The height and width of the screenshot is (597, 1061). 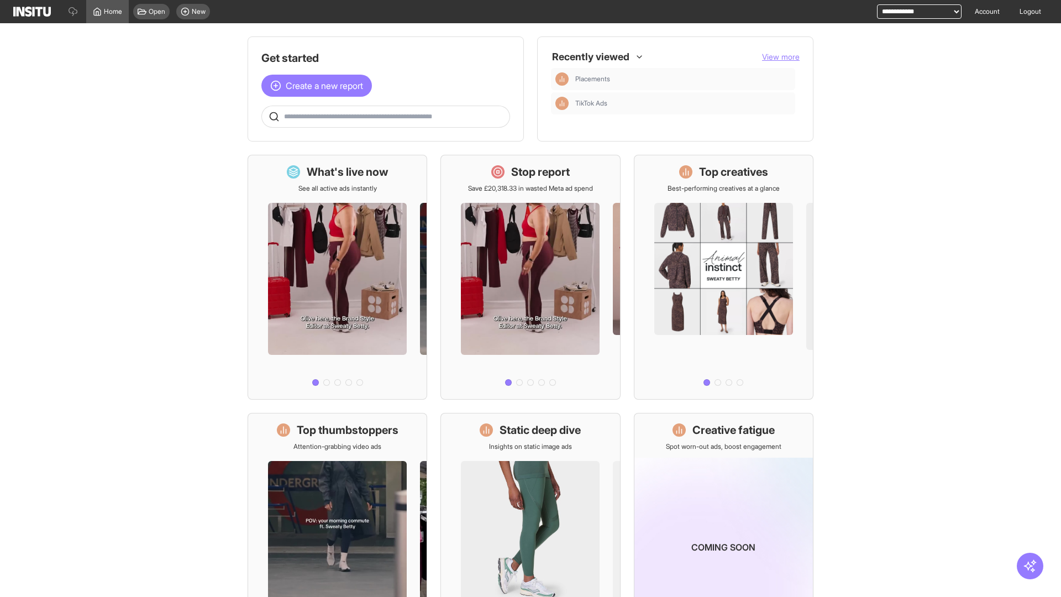 I want to click on h1: Get started, so click(x=386, y=58).